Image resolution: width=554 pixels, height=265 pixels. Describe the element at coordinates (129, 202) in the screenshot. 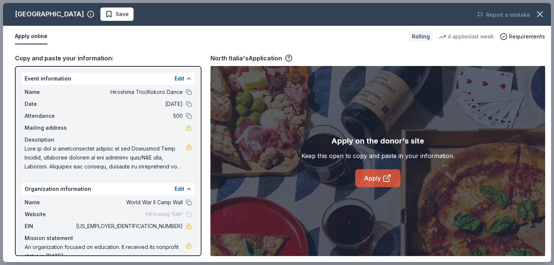

I see `span: World War II Camp Wall` at that location.